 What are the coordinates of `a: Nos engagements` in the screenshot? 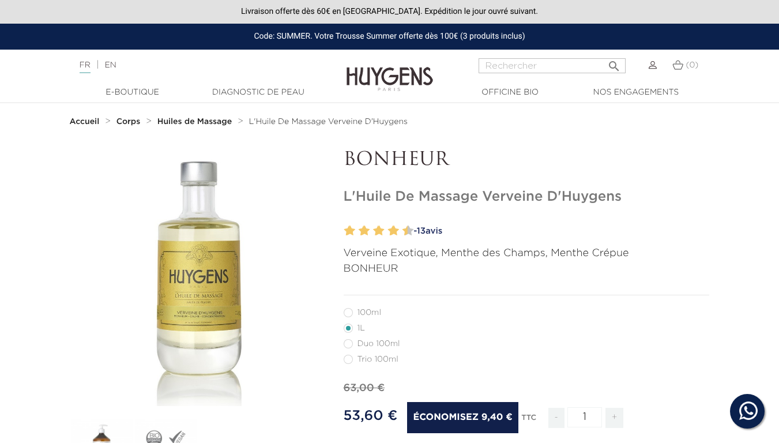 It's located at (636, 92).